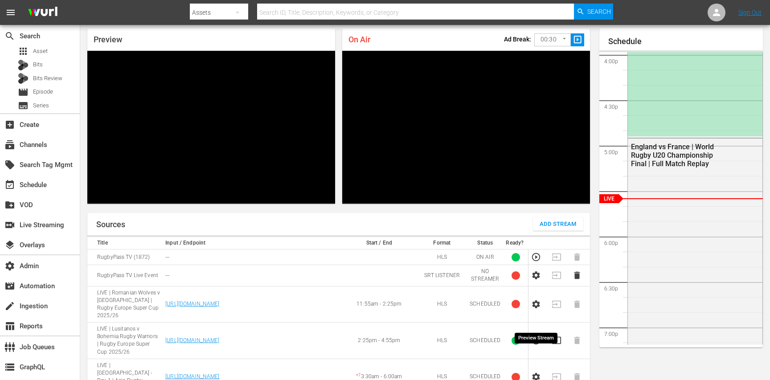  Describe the element at coordinates (441, 275) in the screenshot. I see `td: SRT LISTENER` at that location.